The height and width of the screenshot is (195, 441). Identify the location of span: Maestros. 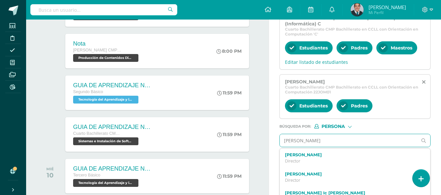
(401, 48).